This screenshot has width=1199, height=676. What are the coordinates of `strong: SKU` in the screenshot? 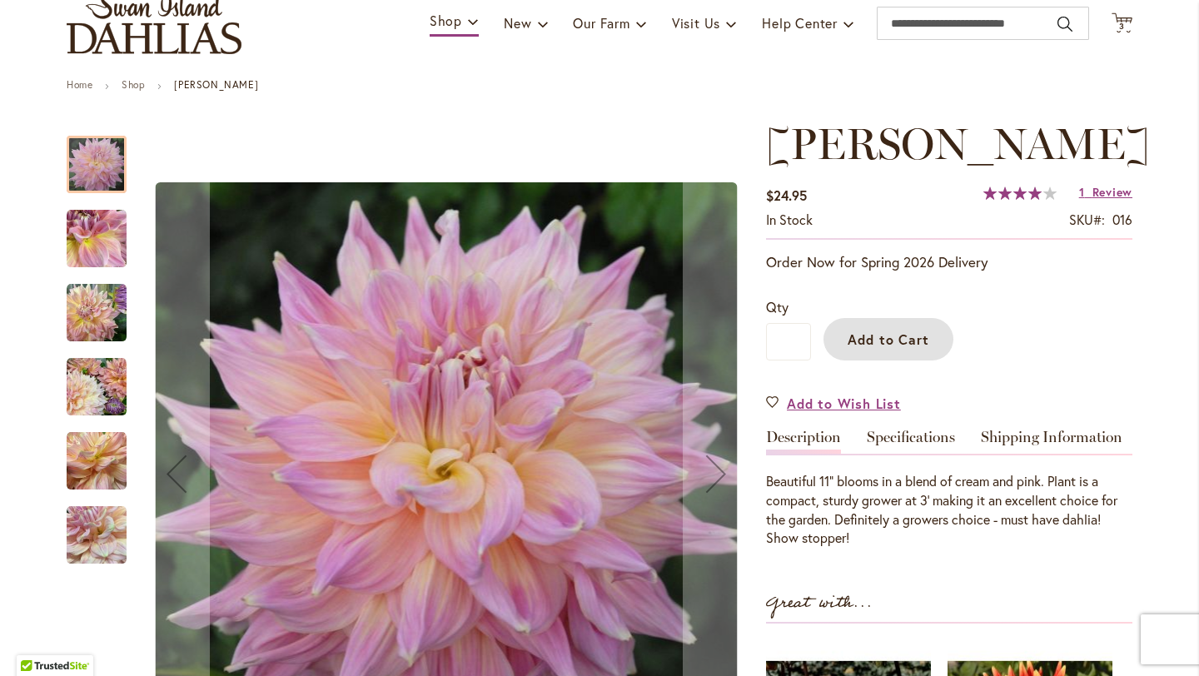 It's located at (1087, 219).